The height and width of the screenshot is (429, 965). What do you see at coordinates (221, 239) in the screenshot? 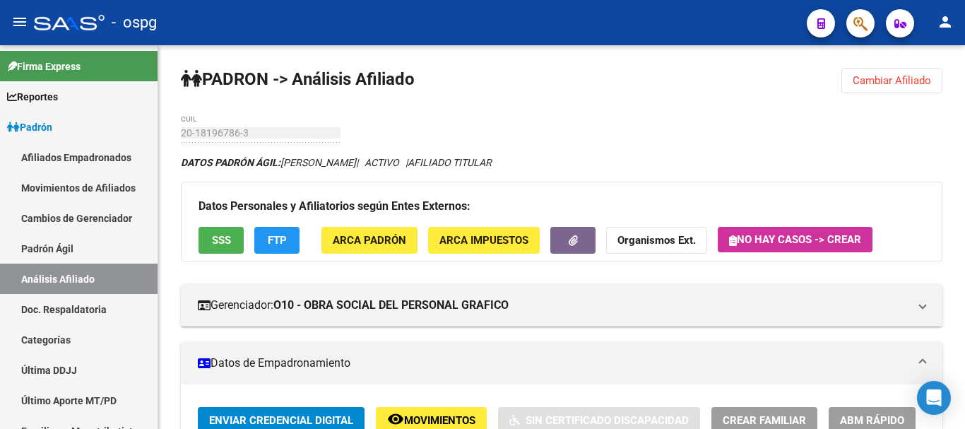
I see `button: SSS` at bounding box center [221, 239].